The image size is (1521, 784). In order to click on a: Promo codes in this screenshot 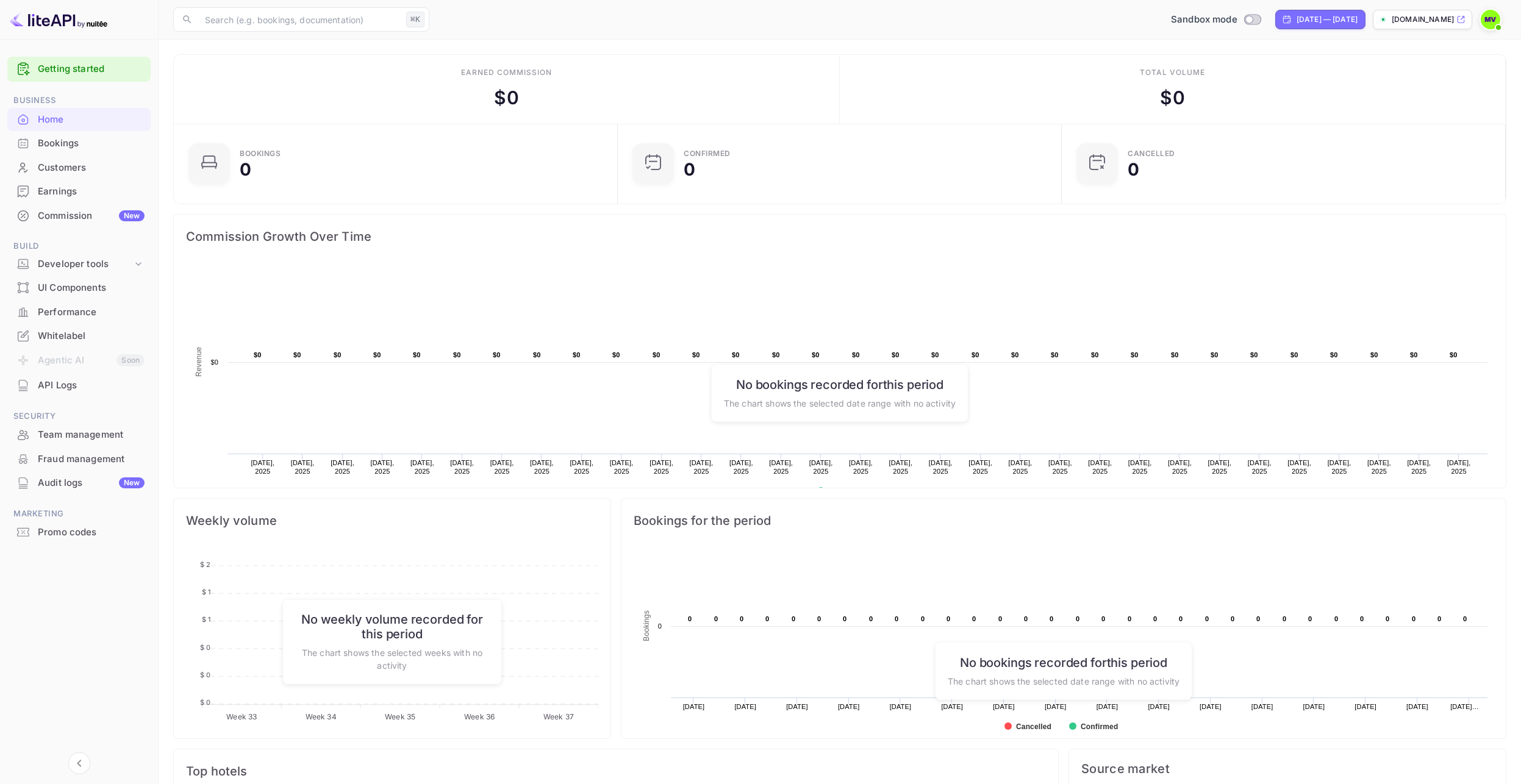, I will do `click(78, 531)`.